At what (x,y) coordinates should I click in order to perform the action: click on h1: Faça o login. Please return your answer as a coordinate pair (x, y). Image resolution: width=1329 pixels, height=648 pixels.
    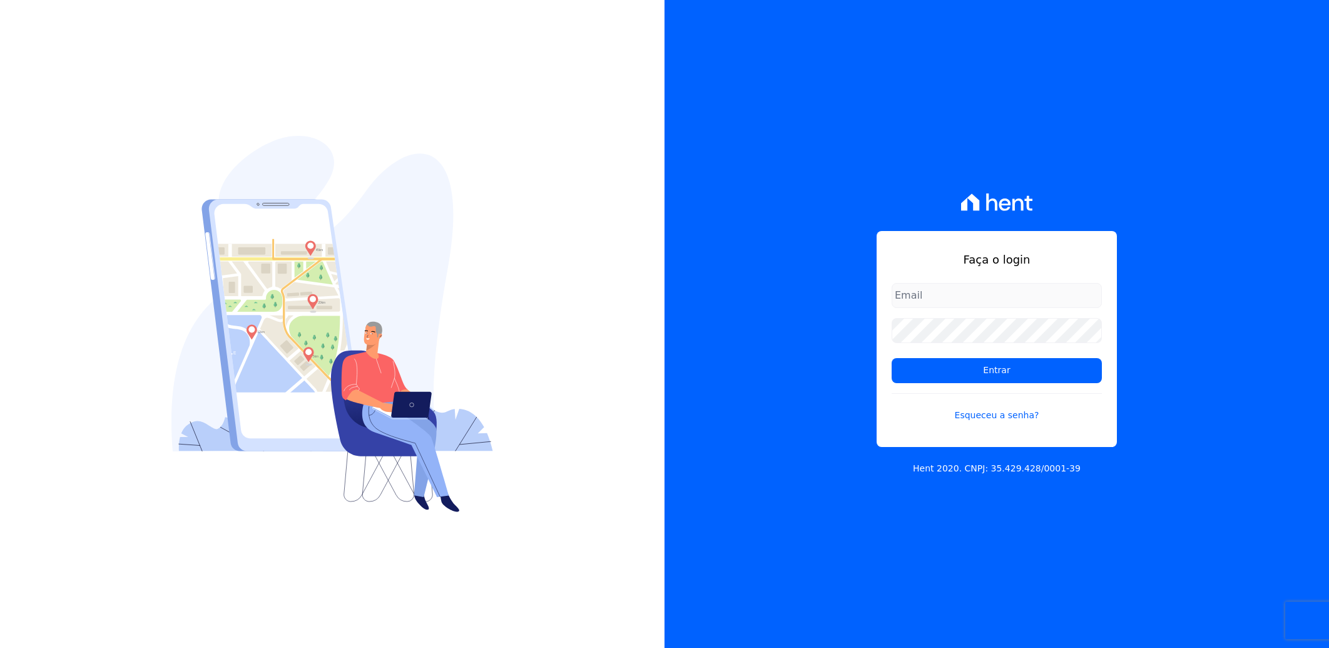
    Looking at the image, I should click on (997, 259).